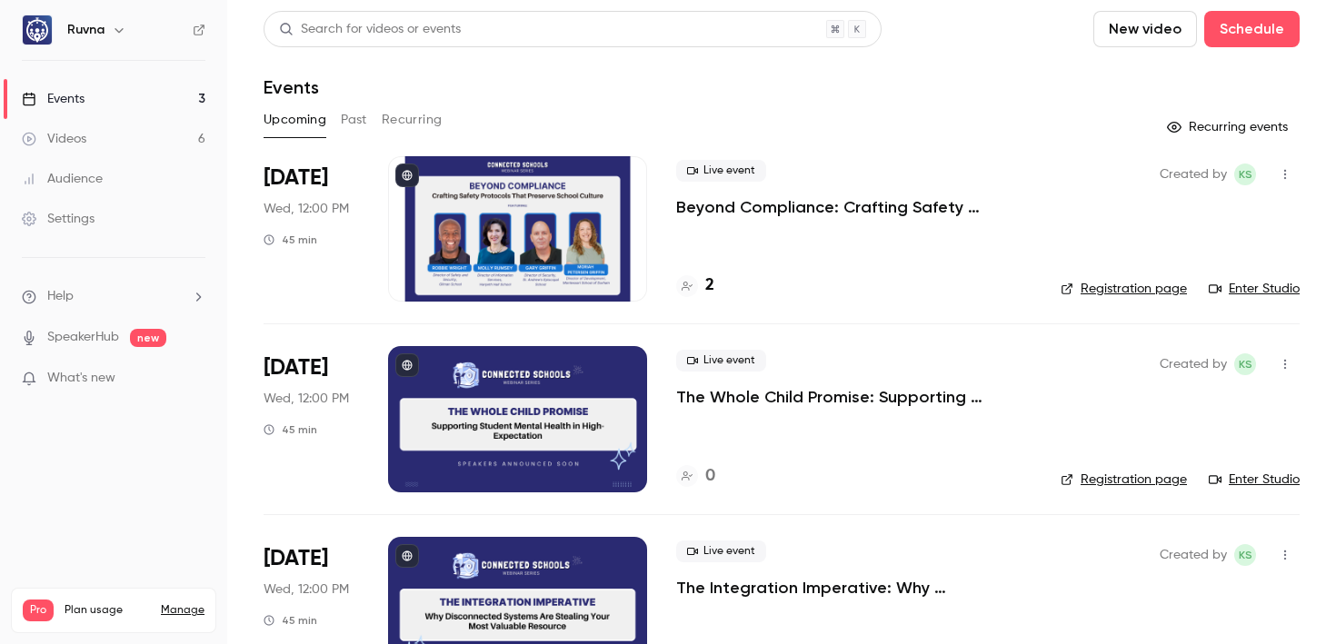 The height and width of the screenshot is (644, 1336). Describe the element at coordinates (853, 588) in the screenshot. I see `a: The Integration Imperative: Why Disconnected Systems Are Stealing Your Most Valuable Resource` at that location.